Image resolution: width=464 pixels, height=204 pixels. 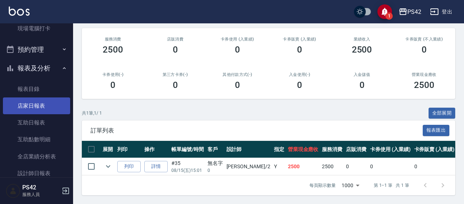 What do you see at coordinates (113, 75) in the screenshot?
I see `h2: 卡券使用(-)` at bounding box center [113, 75].